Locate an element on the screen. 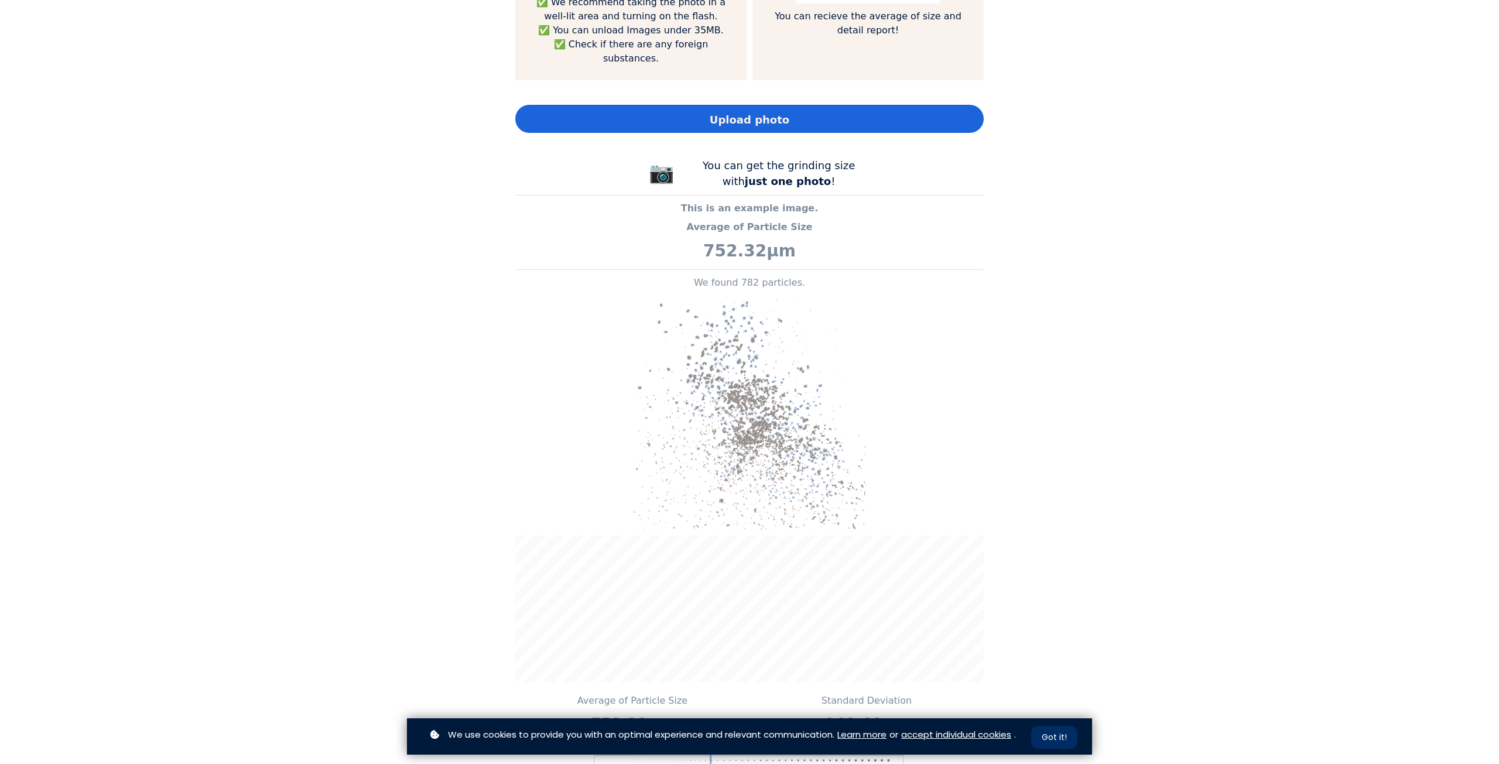  p: or . is located at coordinates (726, 734).